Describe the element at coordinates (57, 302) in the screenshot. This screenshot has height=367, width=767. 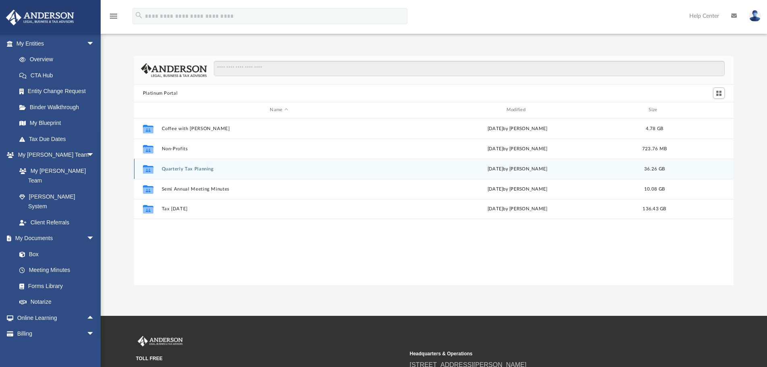
I see `a: Notarize` at that location.